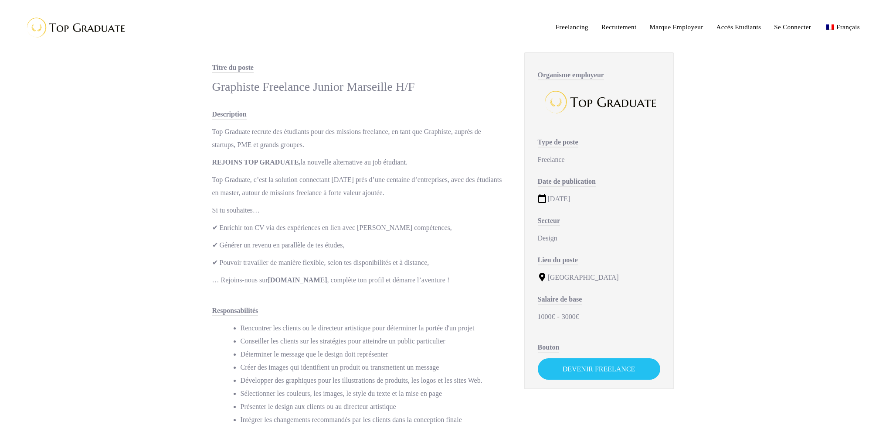 The height and width of the screenshot is (429, 886). What do you see at coordinates (599, 238) in the screenshot?
I see `div: Design` at bounding box center [599, 238].